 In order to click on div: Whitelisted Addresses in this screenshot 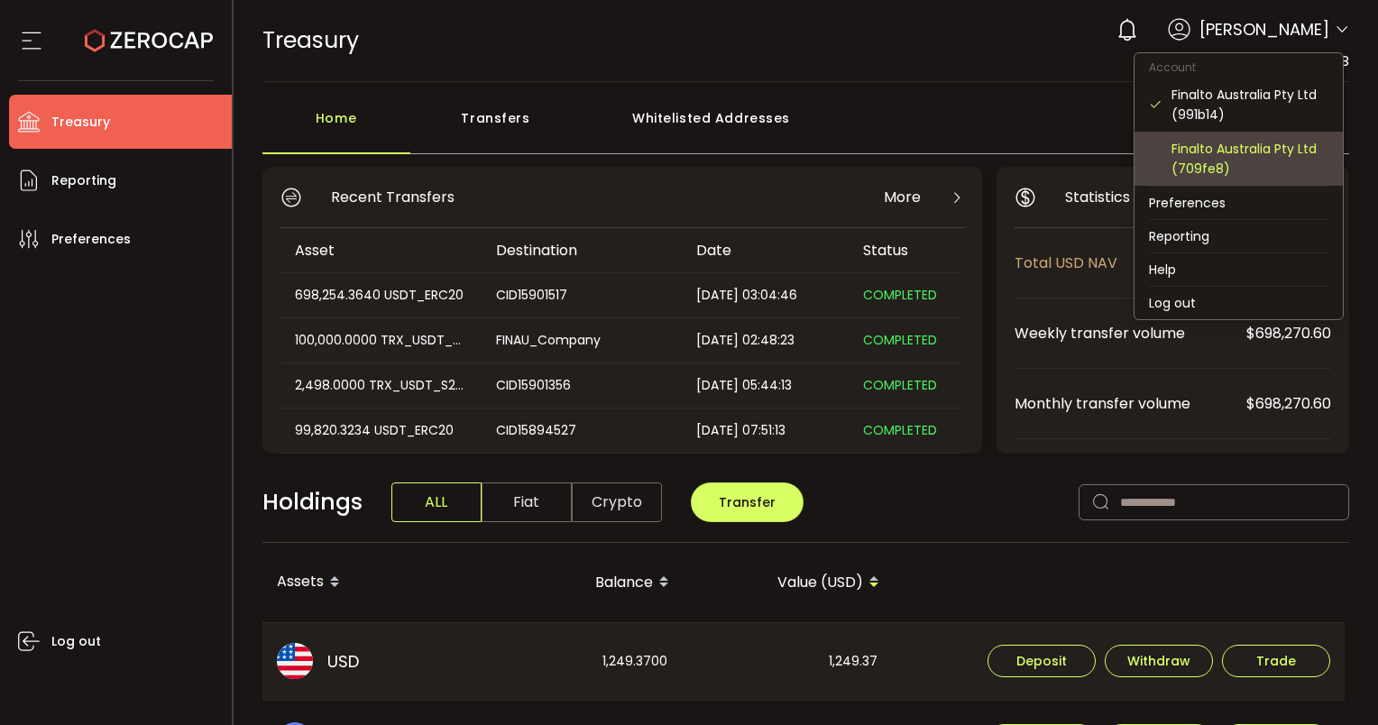, I will do `click(711, 127)`.